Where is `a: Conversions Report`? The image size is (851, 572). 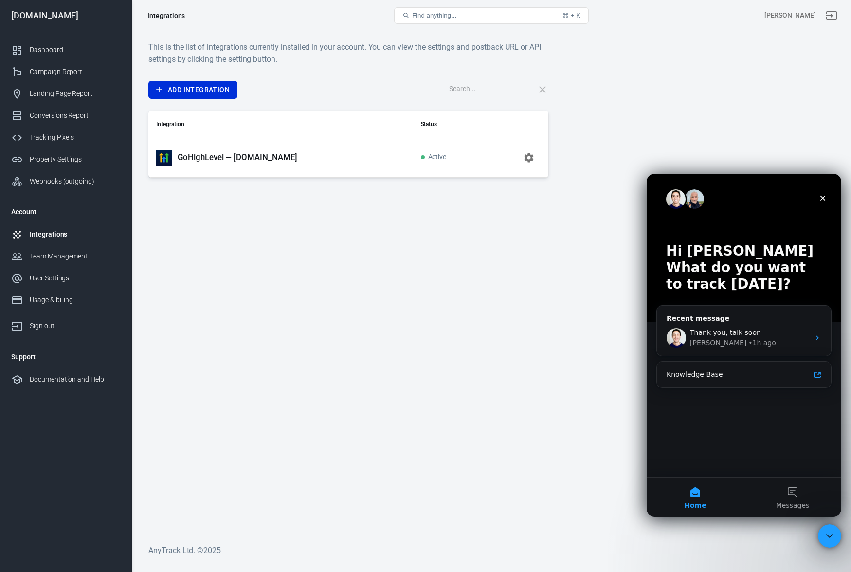
a: Conversions Report is located at coordinates (66, 115).